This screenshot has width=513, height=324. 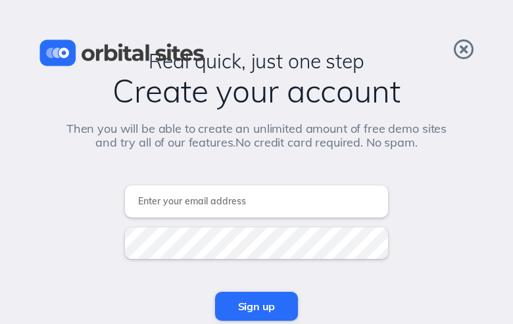 I want to click on img: Orbital Sites Logo, so click(x=122, y=53).